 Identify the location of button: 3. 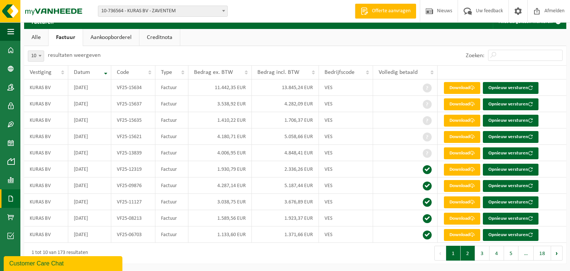
(482, 253).